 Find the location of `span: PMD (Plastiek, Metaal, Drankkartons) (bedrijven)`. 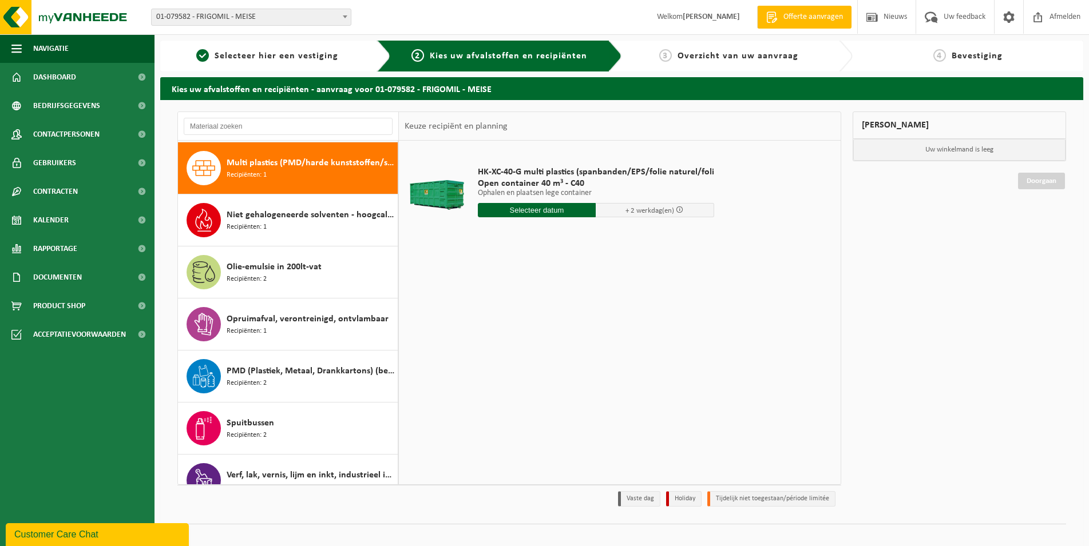

span: PMD (Plastiek, Metaal, Drankkartons) (bedrijven) is located at coordinates (311, 371).